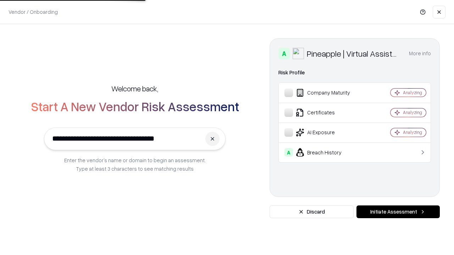 The height and width of the screenshot is (255, 454). What do you see at coordinates (326, 93) in the screenshot?
I see `div: Company Maturity` at bounding box center [326, 93].